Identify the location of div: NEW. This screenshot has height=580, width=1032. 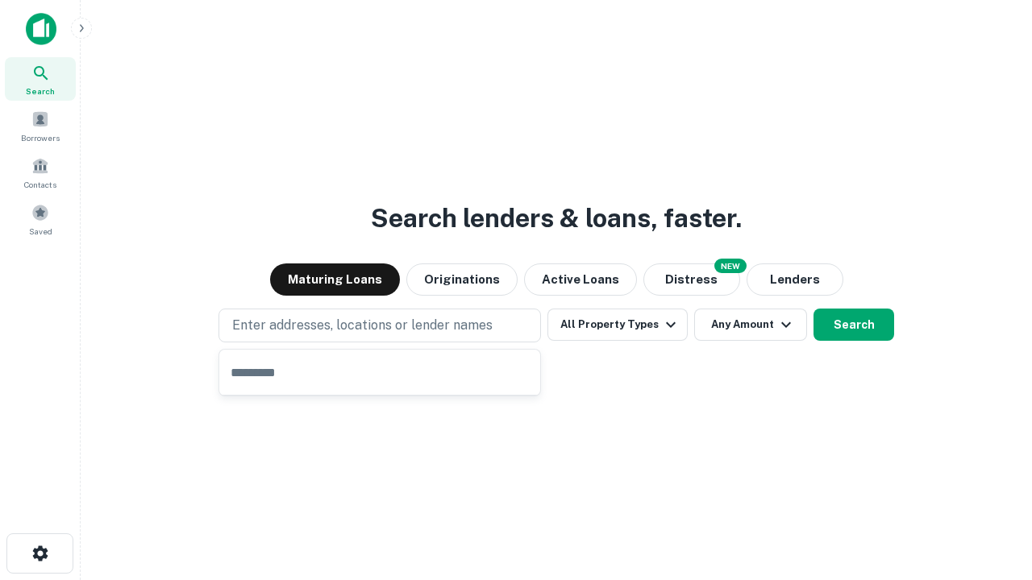
(730, 266).